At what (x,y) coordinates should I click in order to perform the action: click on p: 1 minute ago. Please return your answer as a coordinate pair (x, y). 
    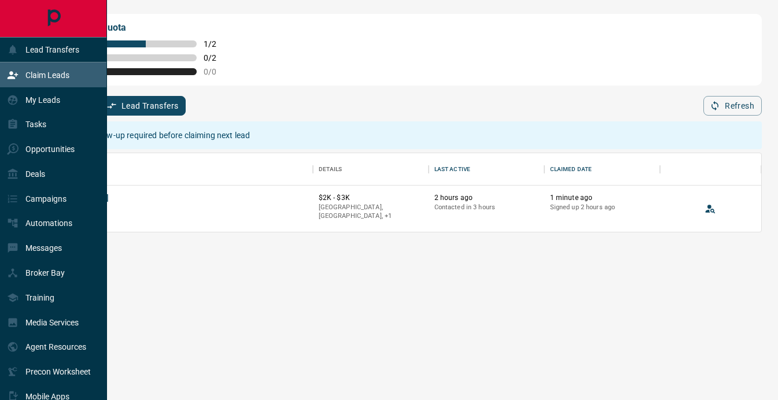
    Looking at the image, I should click on (602, 198).